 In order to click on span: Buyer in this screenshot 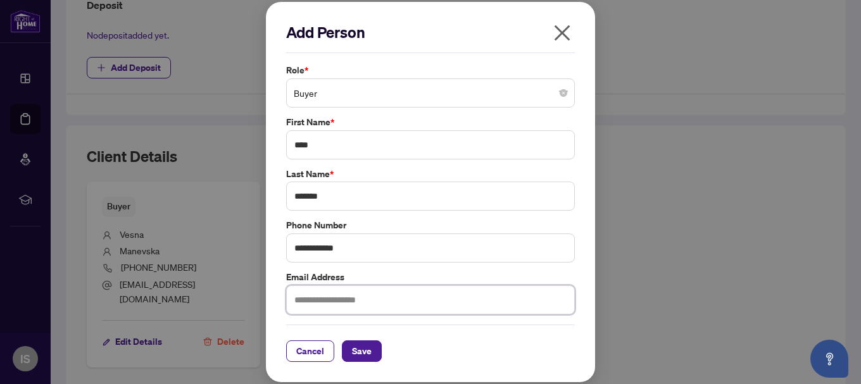, I will do `click(431, 93)`.